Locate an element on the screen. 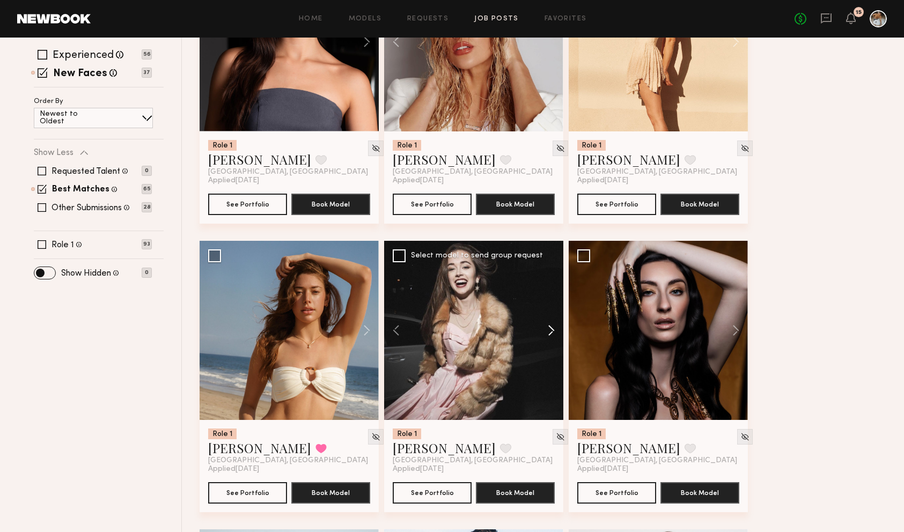 The image size is (904, 532). a: Job Posts is located at coordinates (496, 19).